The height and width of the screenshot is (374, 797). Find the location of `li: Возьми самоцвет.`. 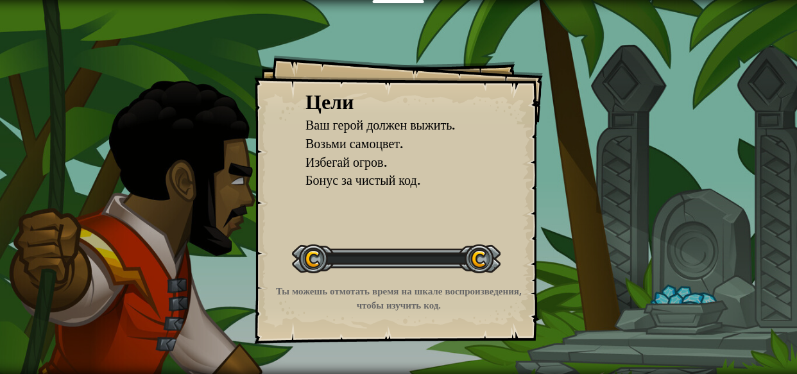

li: Возьми самоцвет. is located at coordinates (389, 144).